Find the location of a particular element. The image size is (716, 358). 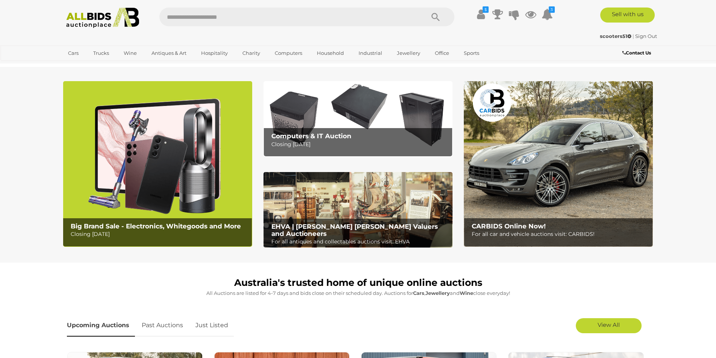

h1: Australia's trusted home of unique online auctions is located at coordinates (358, 283).